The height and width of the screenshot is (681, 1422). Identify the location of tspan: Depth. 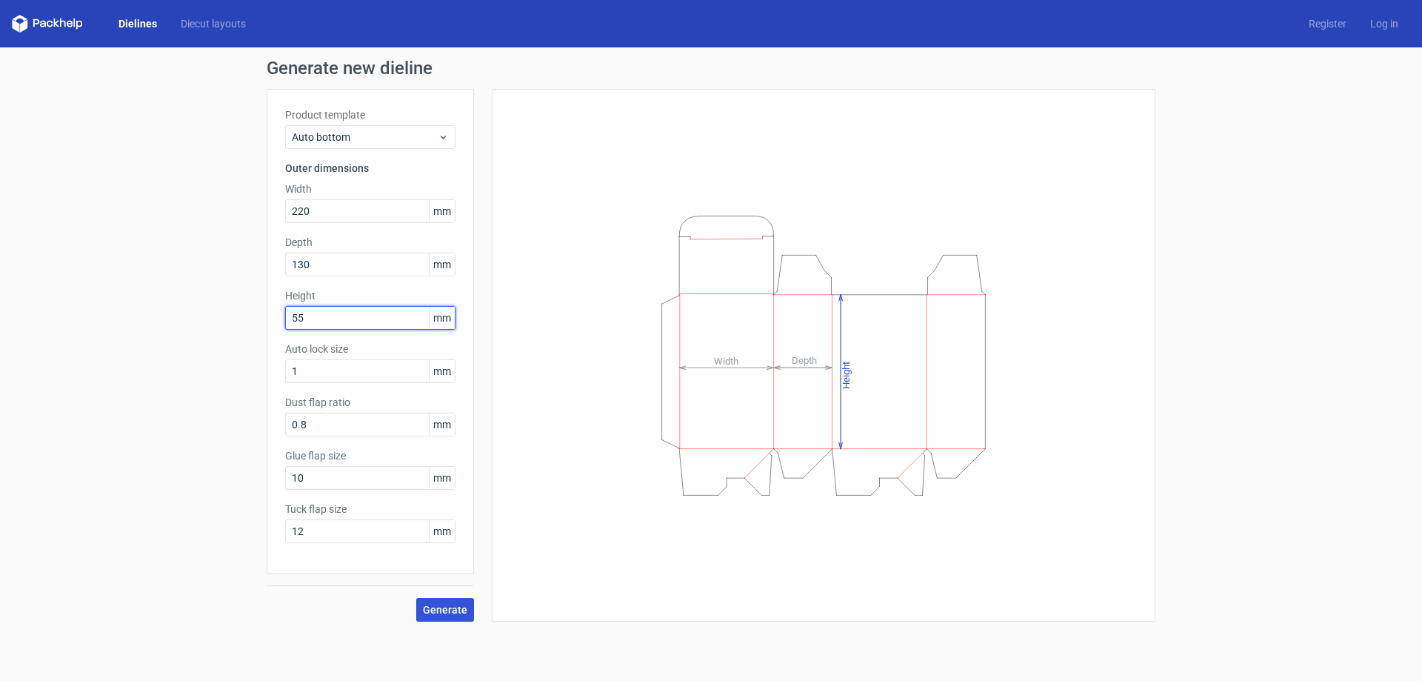
(804, 360).